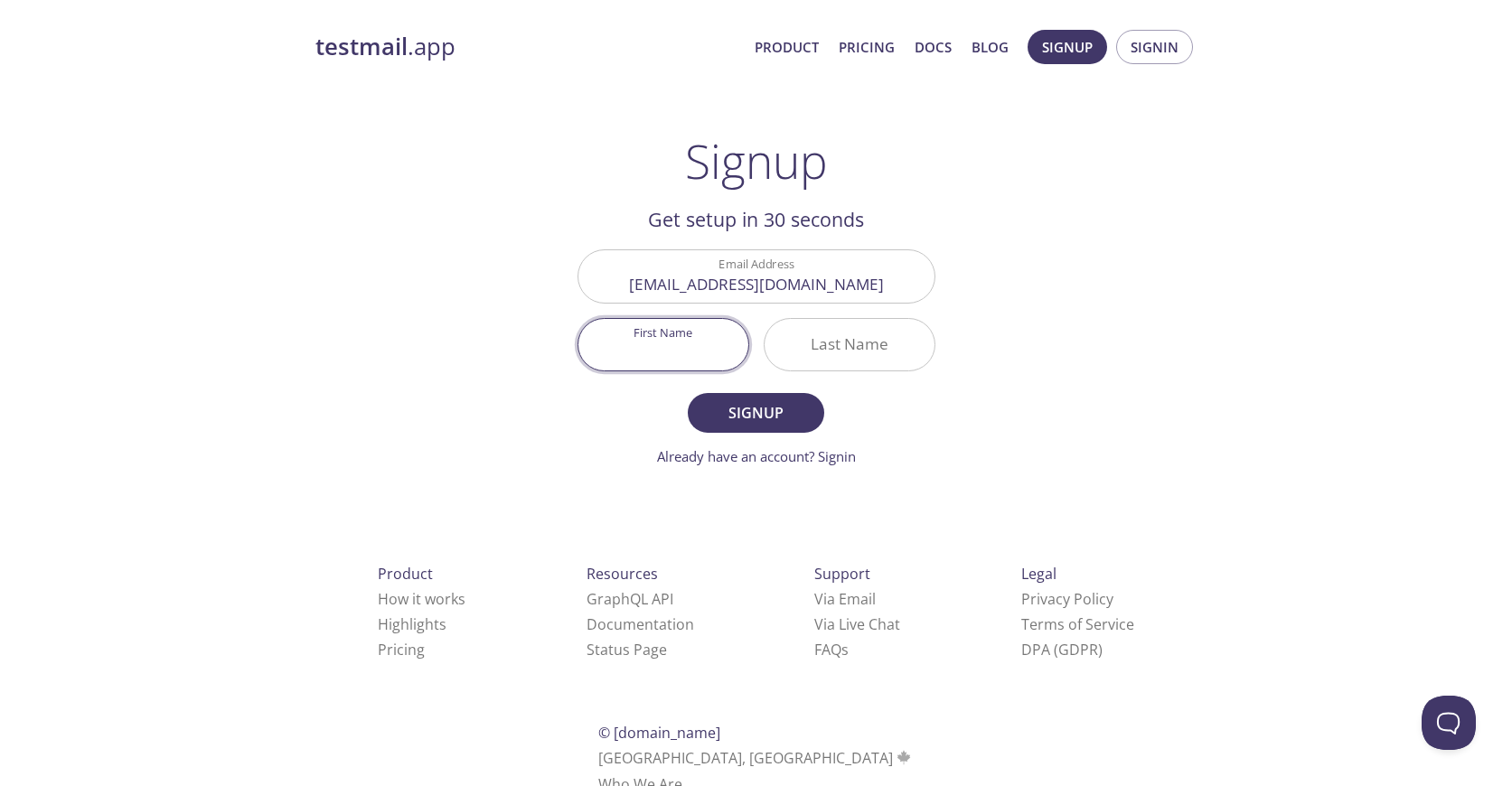 The height and width of the screenshot is (786, 1512). Describe the element at coordinates (630, 599) in the screenshot. I see `a: GraphQL API` at that location.